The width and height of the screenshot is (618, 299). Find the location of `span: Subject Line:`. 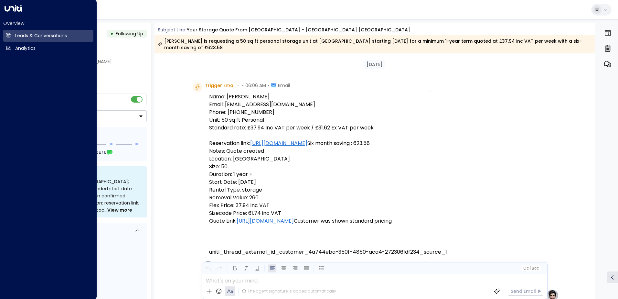

span: Subject Line: is located at coordinates (172, 30).